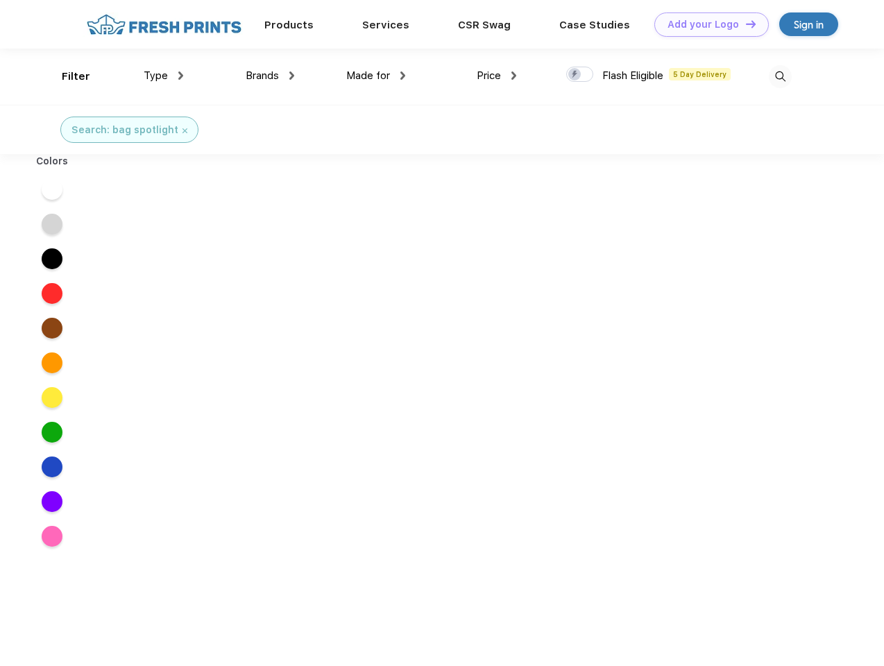  I want to click on span: Made for, so click(368, 76).